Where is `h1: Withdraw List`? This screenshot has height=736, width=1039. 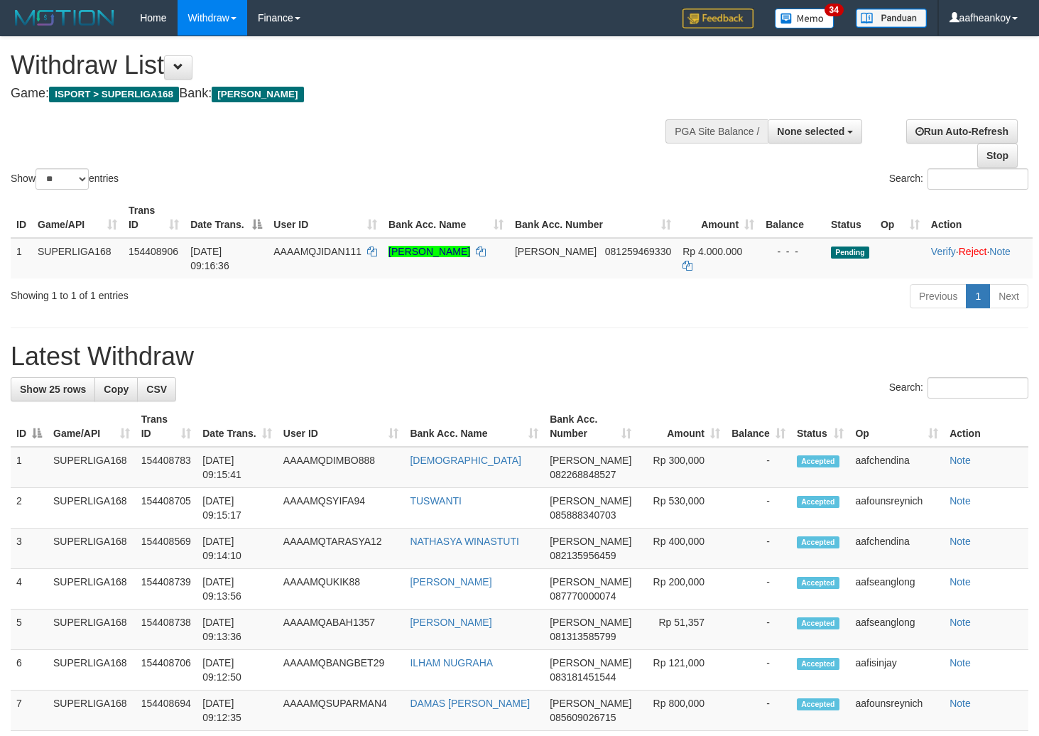
h1: Withdraw List is located at coordinates (344, 65).